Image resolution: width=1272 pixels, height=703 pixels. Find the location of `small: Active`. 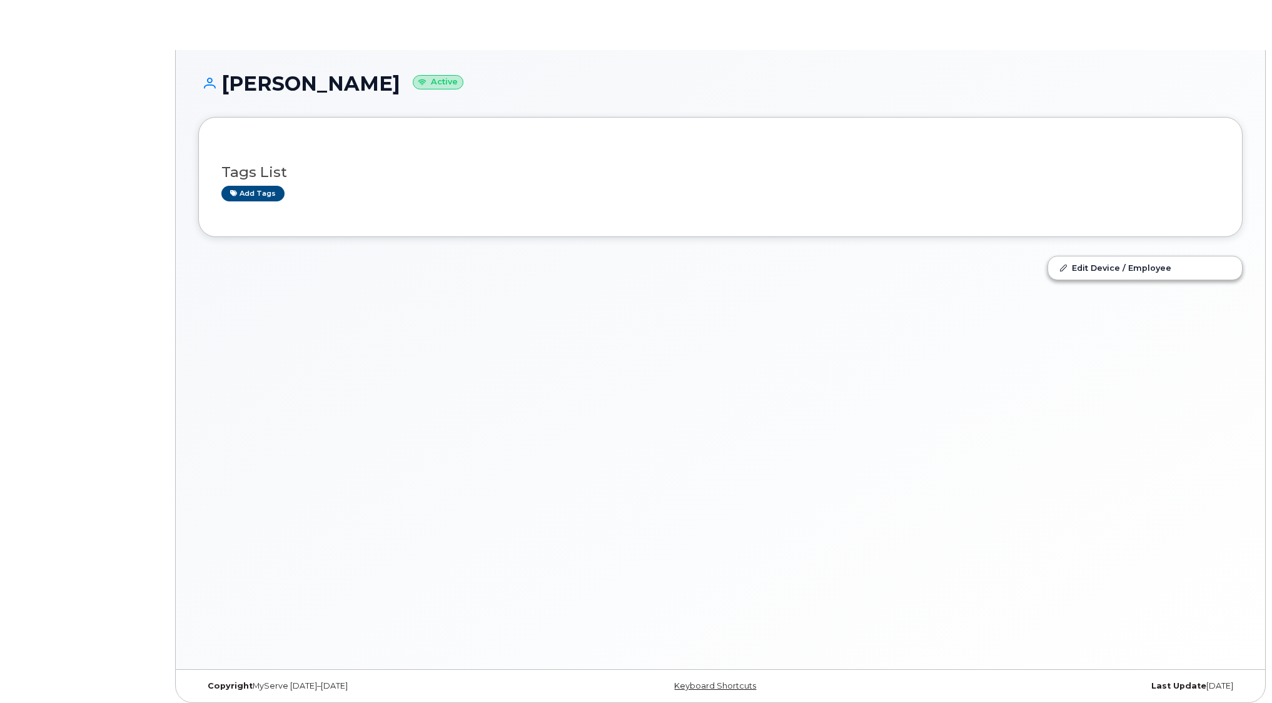

small: Active is located at coordinates (438, 82).